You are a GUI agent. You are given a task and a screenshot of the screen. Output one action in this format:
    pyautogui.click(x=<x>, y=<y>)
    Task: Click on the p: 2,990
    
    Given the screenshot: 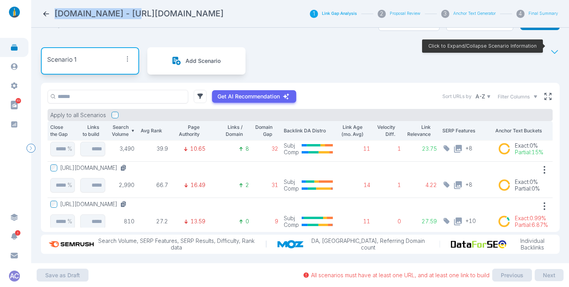 What is the action you would take?
    pyautogui.click(x=122, y=185)
    